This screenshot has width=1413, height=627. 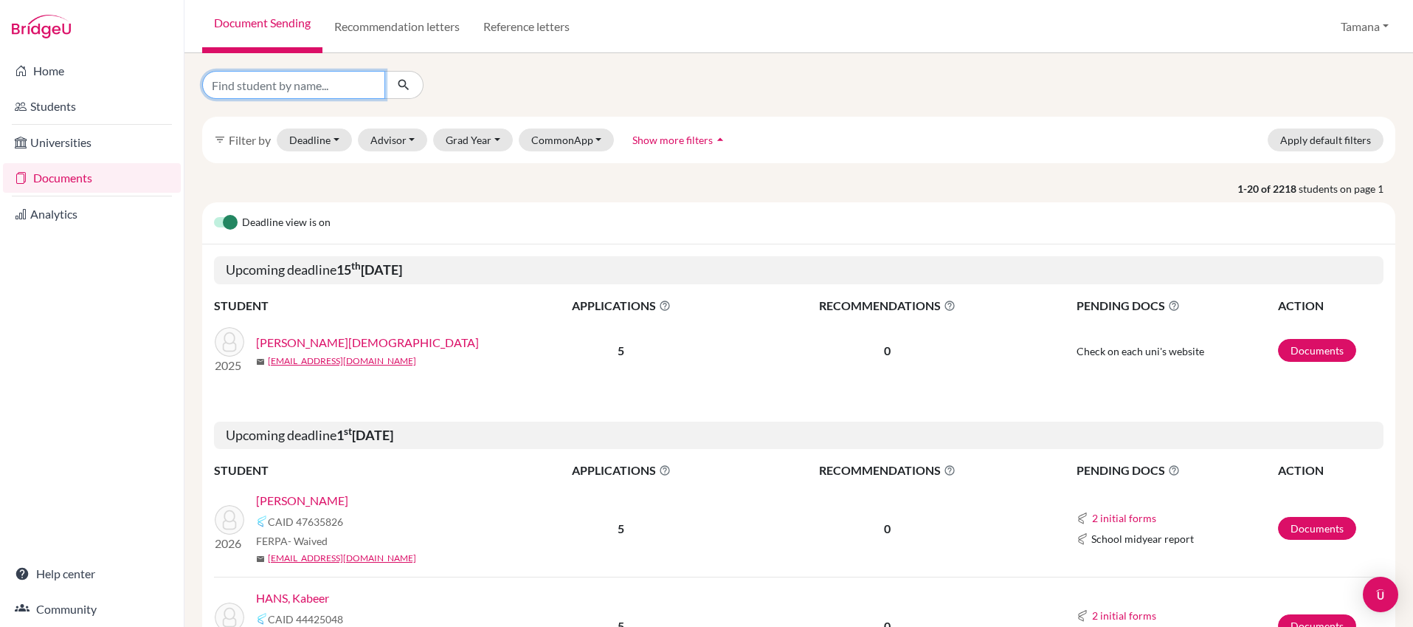 I want to click on a: HANS, Kabeer, so click(x=292, y=598).